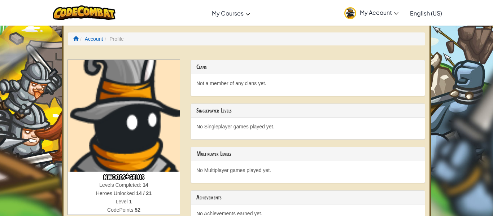  What do you see at coordinates (113, 39) in the screenshot?
I see `li: Profile` at bounding box center [113, 39].